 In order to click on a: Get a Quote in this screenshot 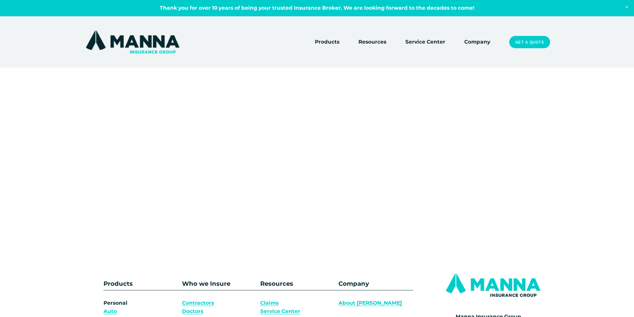, I will do `click(530, 42)`.